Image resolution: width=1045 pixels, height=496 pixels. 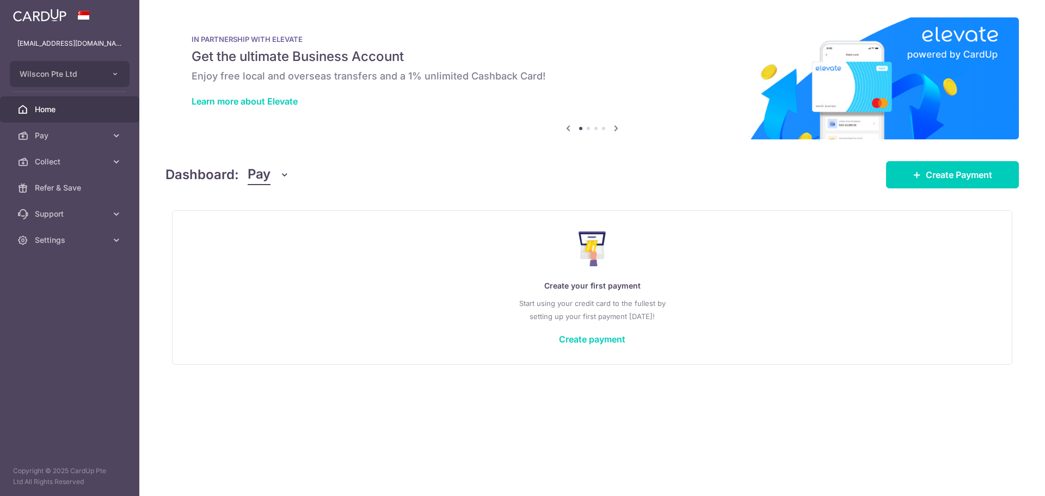 What do you see at coordinates (959, 175) in the screenshot?
I see `span: Create Payment` at bounding box center [959, 175].